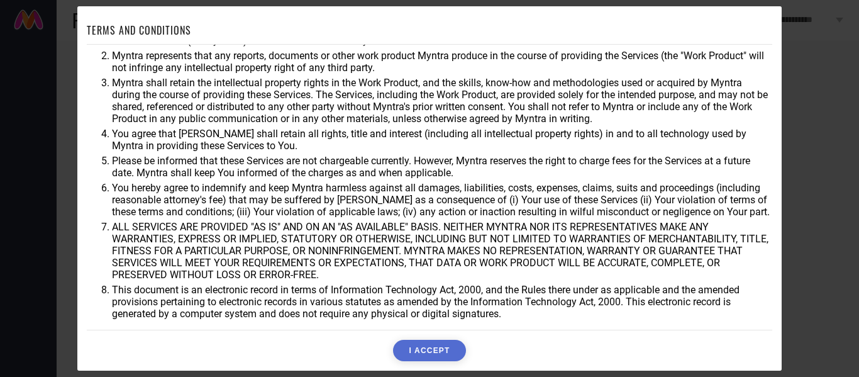 This screenshot has height=377, width=859. Describe the element at coordinates (139, 30) in the screenshot. I see `h1: TERMS AND CONDITIONS` at that location.